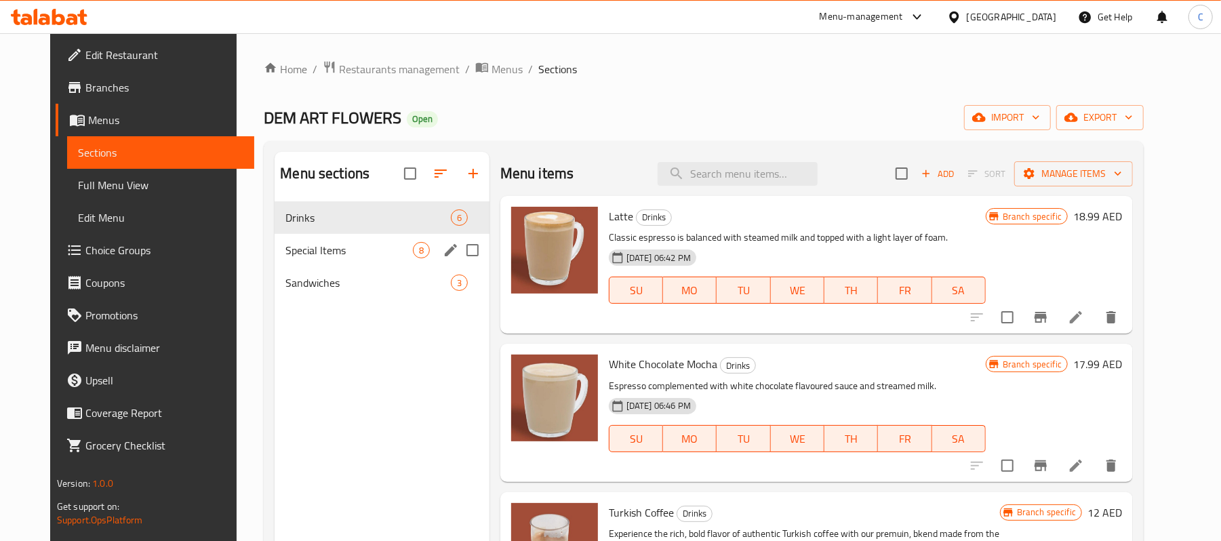 Image resolution: width=1221 pixels, height=541 pixels. What do you see at coordinates (851, 439) in the screenshot?
I see `button: TH` at bounding box center [851, 439].